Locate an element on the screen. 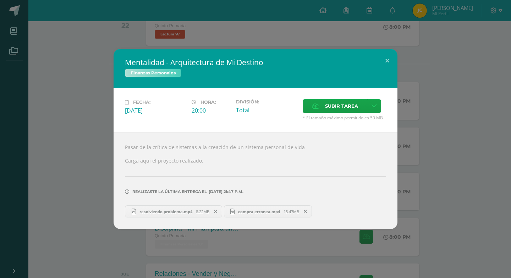 This screenshot has width=511, height=278. div: Pasar de la crítica de sistemas a la creación de un sistema personal de vida Carga aquí el proyec... is located at coordinates (255, 181).